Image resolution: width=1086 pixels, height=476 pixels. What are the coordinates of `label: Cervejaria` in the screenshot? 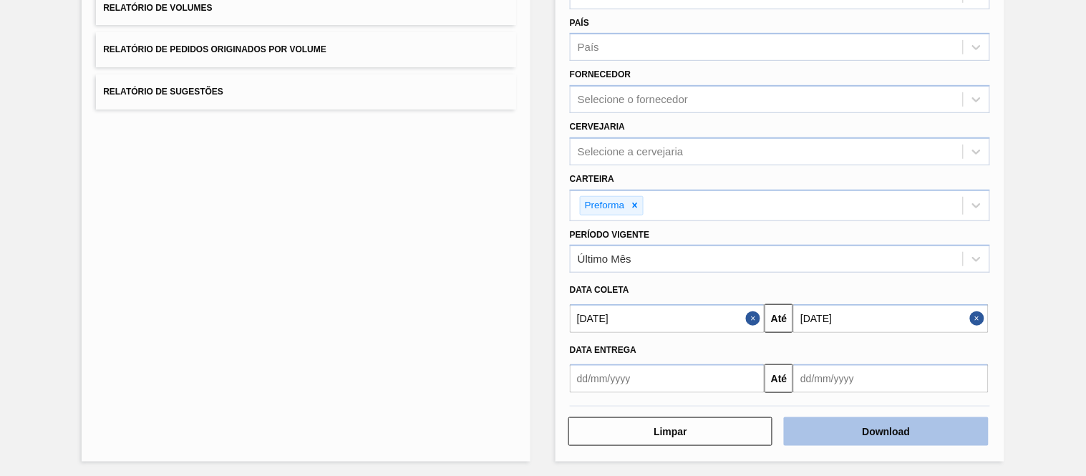 It's located at (597, 127).